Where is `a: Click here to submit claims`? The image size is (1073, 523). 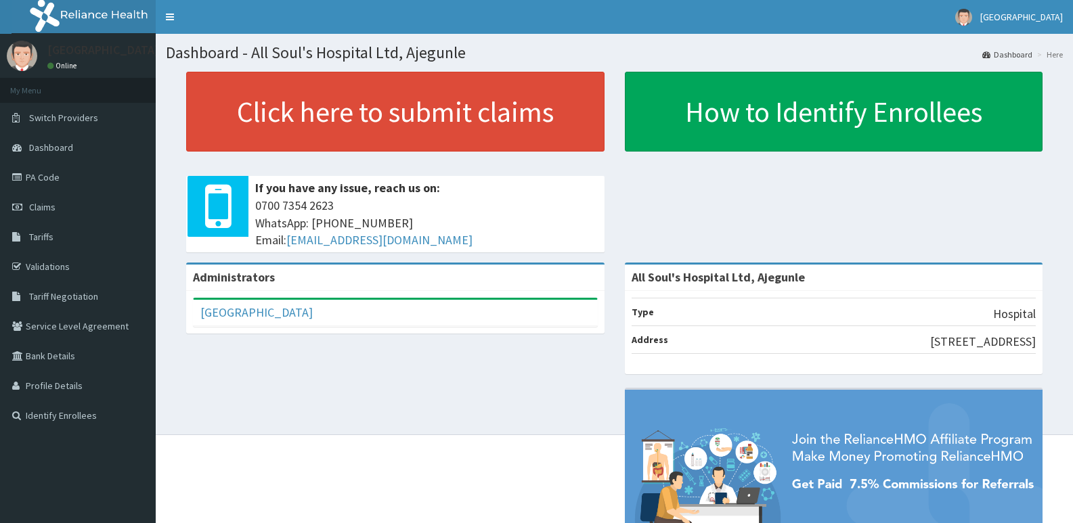 a: Click here to submit claims is located at coordinates (395, 112).